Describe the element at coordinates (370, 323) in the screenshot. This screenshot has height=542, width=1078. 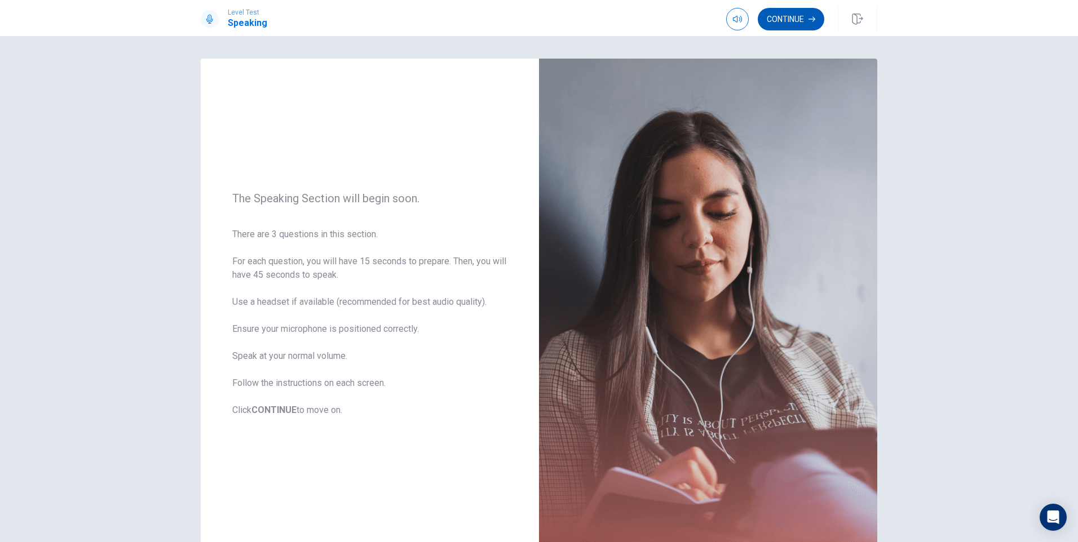
I see `span: There are 3 questions in this section. For each question, you will have 15 seconds to prepare. Th...` at that location.